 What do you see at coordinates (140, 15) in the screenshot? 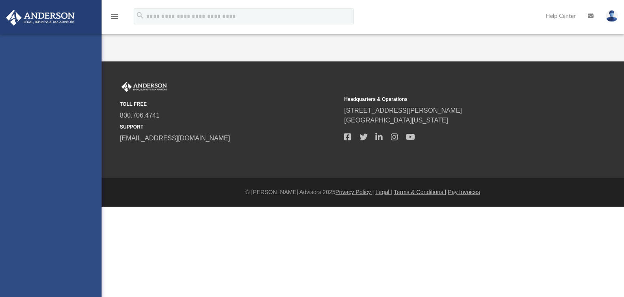
I see `i: search` at bounding box center [140, 15].